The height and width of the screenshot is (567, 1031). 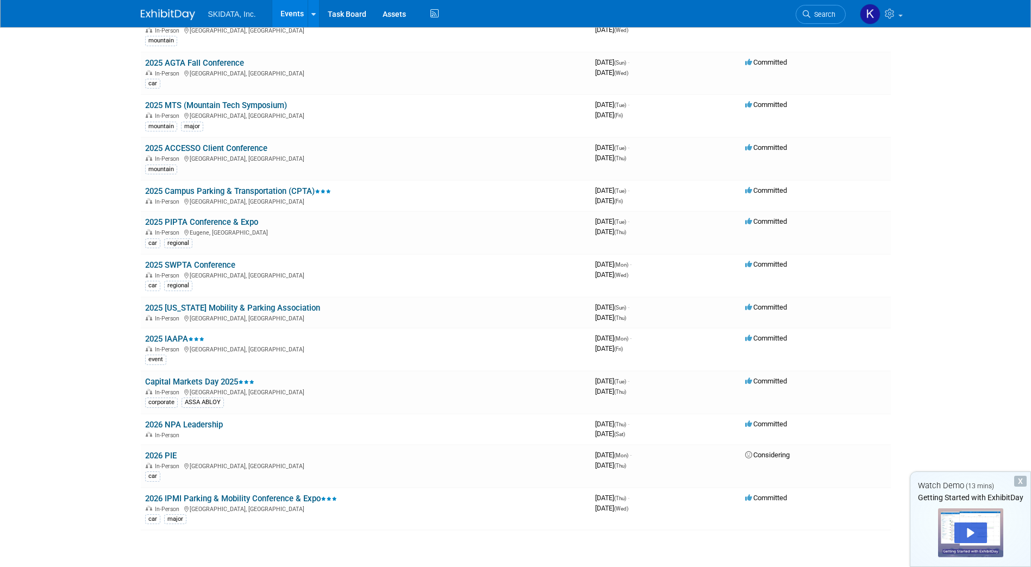 I want to click on img: ExhibitDay, so click(x=168, y=15).